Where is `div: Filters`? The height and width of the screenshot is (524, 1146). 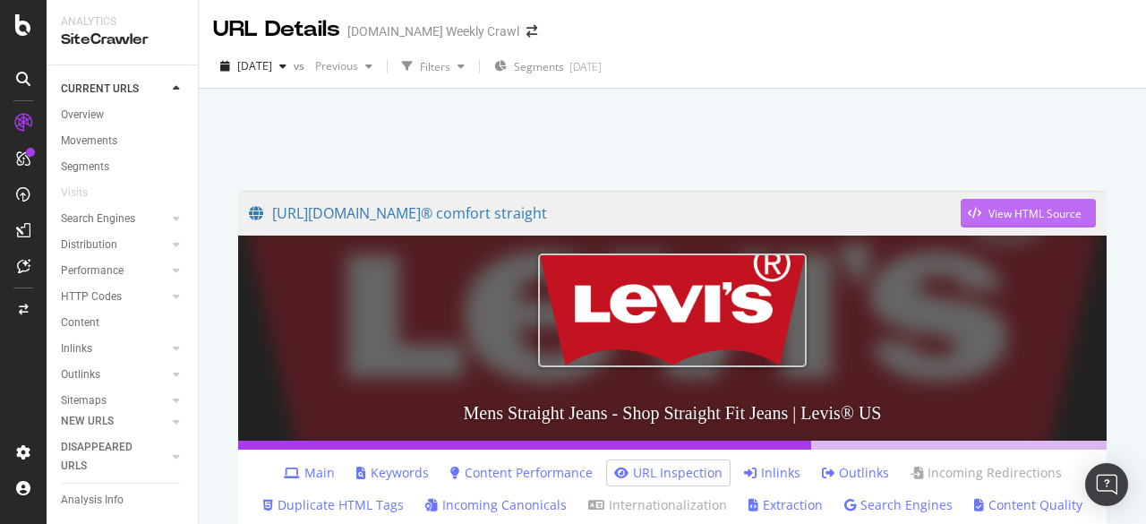
div: Filters is located at coordinates (435, 66).